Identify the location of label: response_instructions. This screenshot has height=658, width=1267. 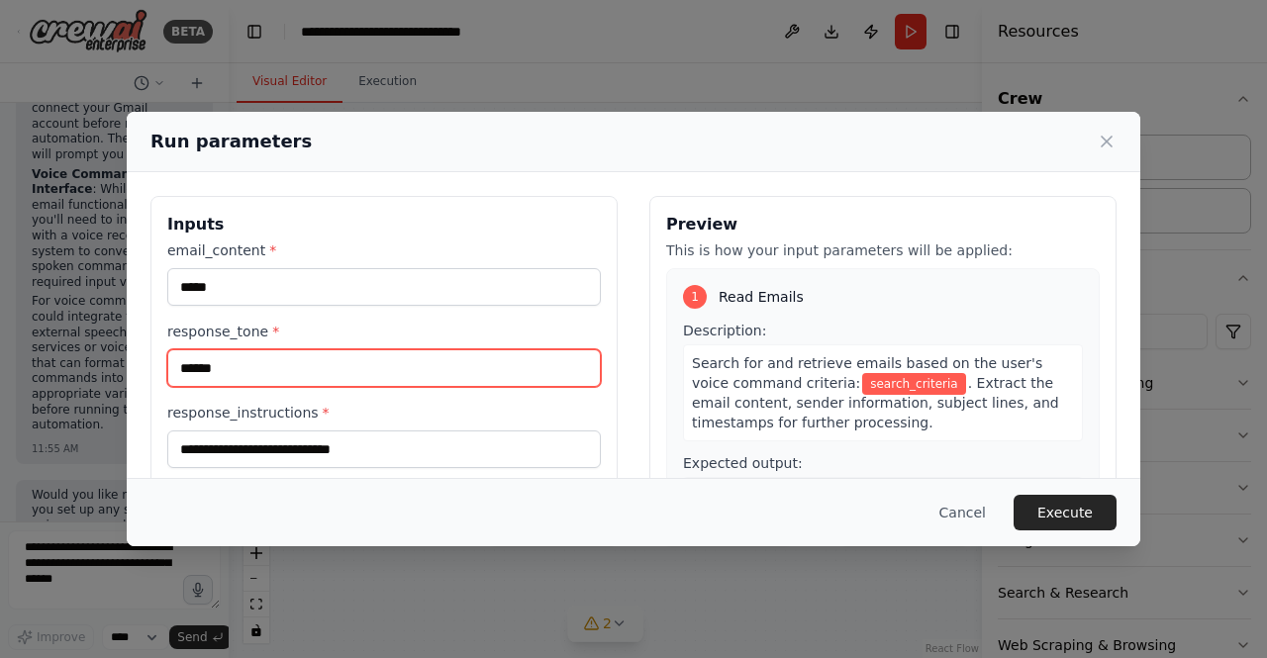
(384, 413).